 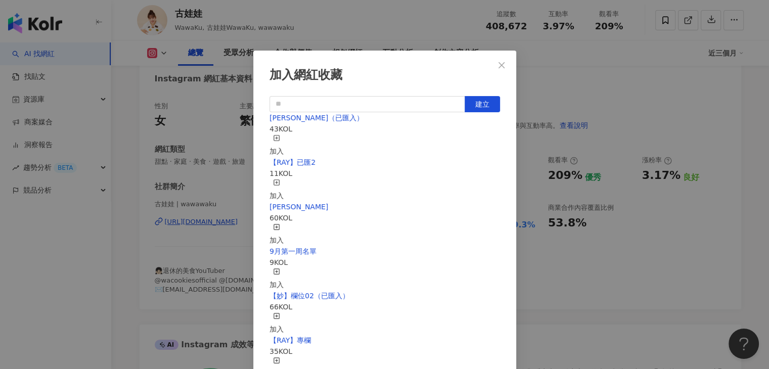 I want to click on div: 加入網紅收藏, so click(x=385, y=75).